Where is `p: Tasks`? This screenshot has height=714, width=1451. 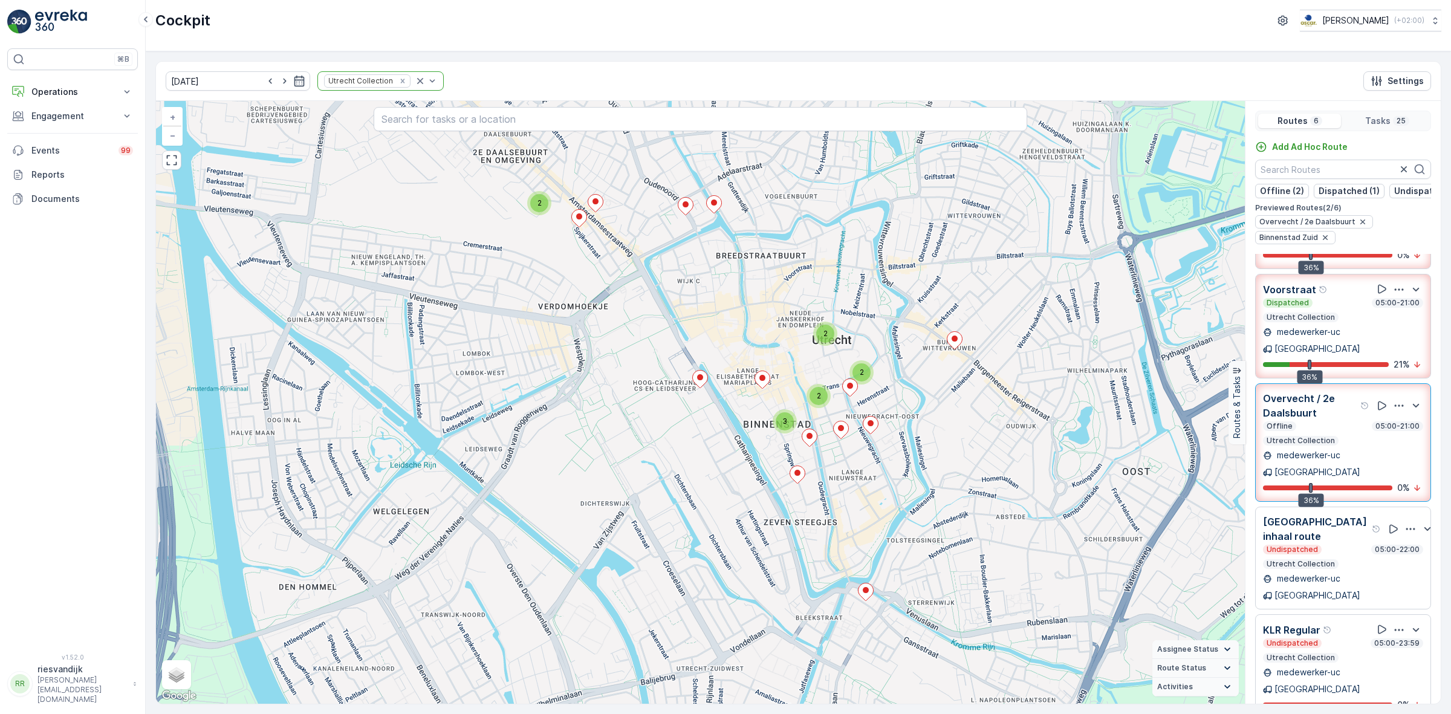
p: Tasks is located at coordinates (1378, 121).